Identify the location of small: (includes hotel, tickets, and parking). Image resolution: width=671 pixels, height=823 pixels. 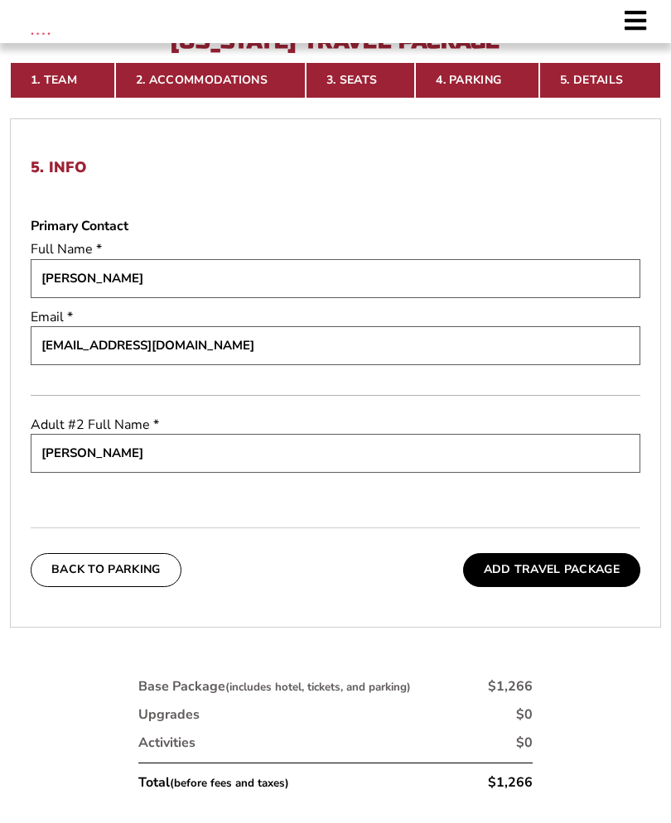
(318, 687).